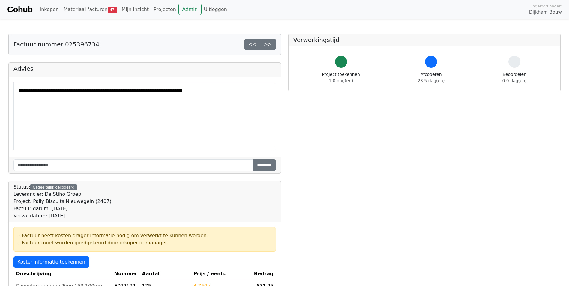 The width and height of the screenshot is (569, 286). Describe the element at coordinates (545, 12) in the screenshot. I see `span: Dijkham Bouw` at that location.